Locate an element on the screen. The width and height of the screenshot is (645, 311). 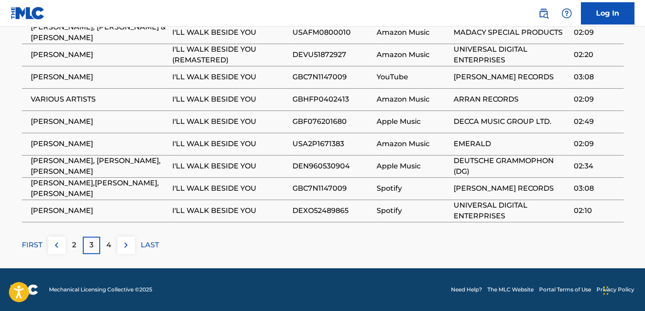
span: DECCA MUSIC GROUP LTD. is located at coordinates (511, 122).